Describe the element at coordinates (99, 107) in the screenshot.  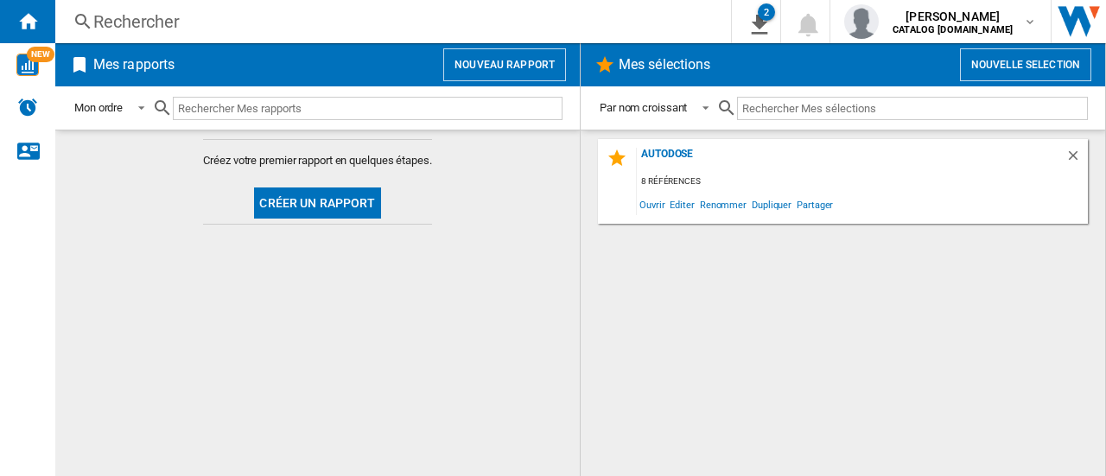
I see `div: Mon ordre` at that location.